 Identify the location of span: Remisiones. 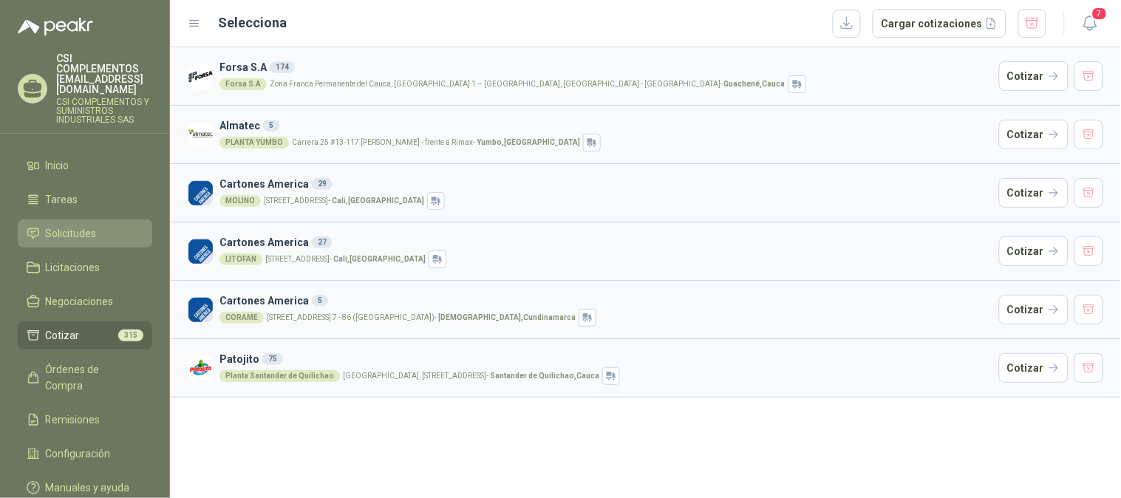
(73, 420).